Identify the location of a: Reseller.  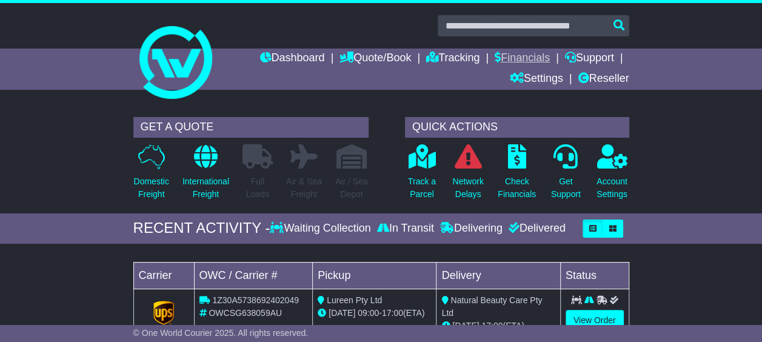
(603, 79).